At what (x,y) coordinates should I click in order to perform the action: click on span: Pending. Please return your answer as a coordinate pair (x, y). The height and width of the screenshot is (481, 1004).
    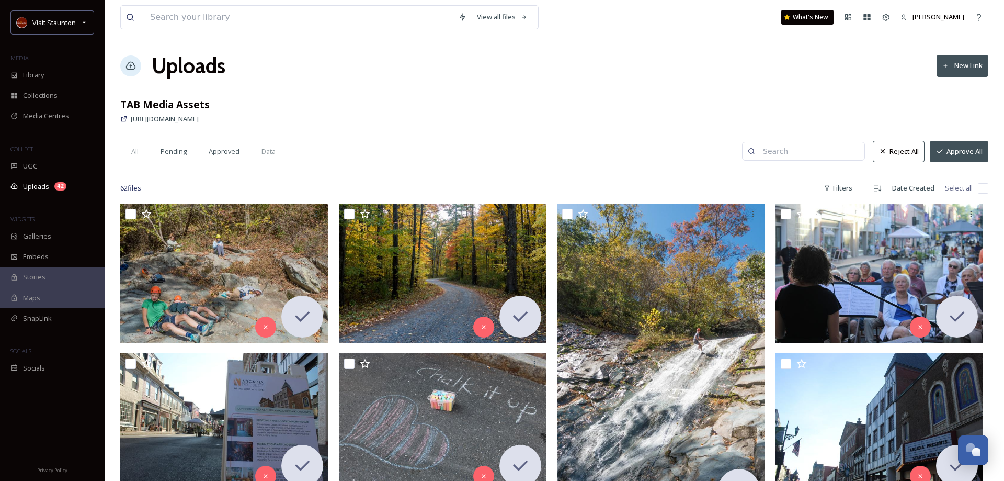
    Looking at the image, I should click on (174, 151).